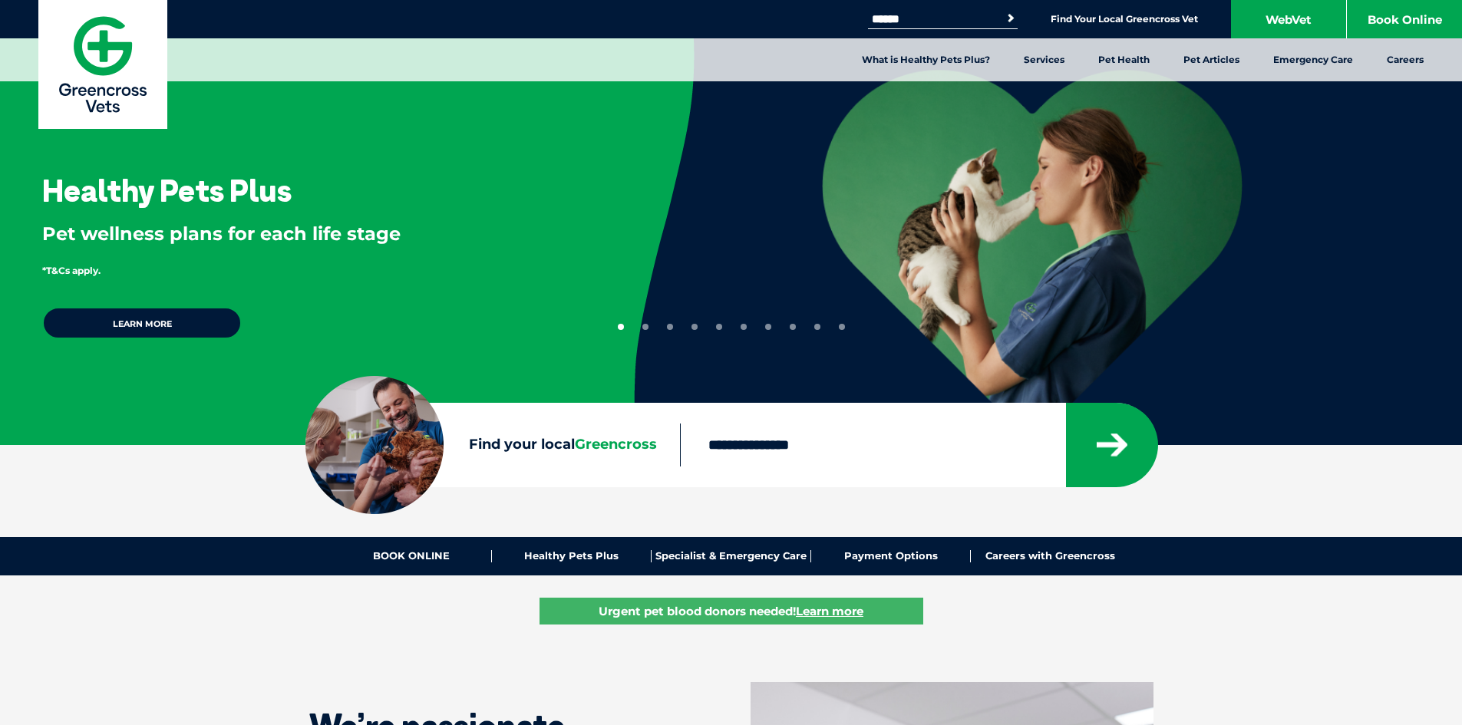 This screenshot has width=1462, height=725. I want to click on a: Payment Options, so click(891, 557).